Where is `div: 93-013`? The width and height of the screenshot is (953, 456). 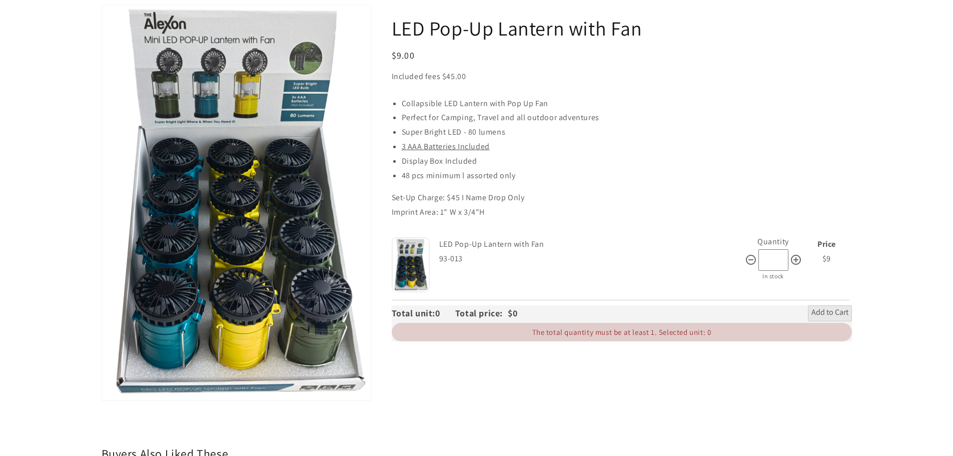 div: 93-013 is located at coordinates (592, 259).